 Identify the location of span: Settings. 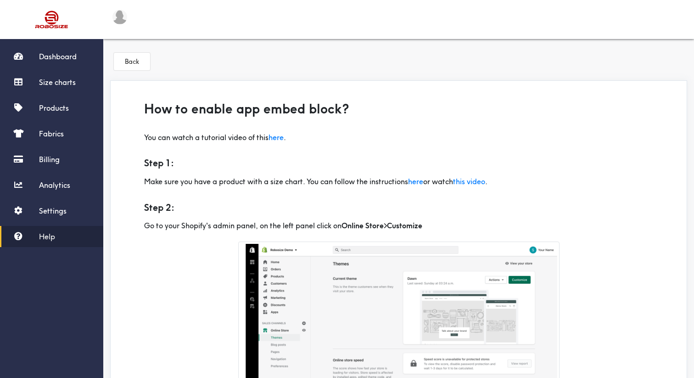
(53, 211).